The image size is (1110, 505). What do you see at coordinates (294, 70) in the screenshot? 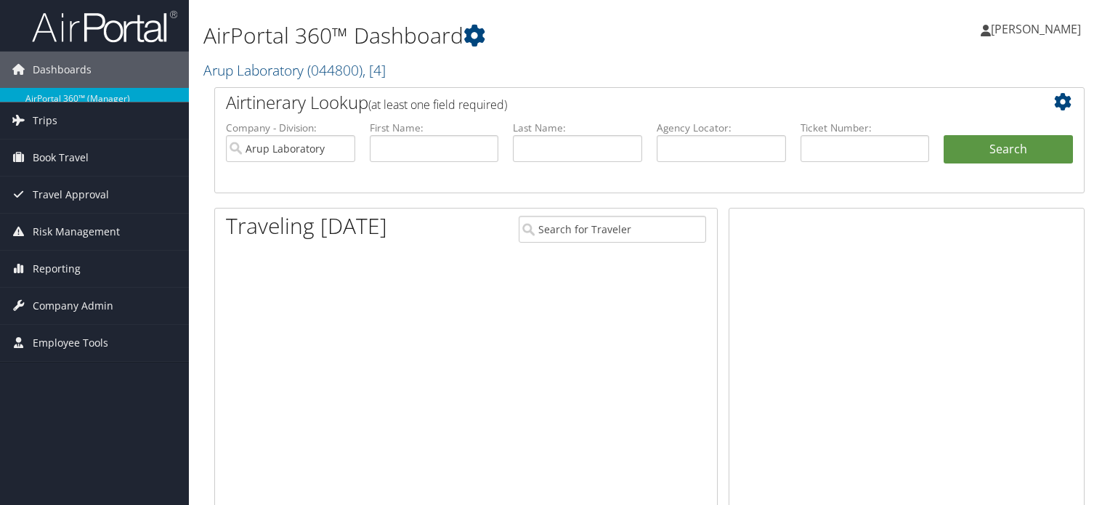
I see `a: Arup Laboratory` at bounding box center [294, 70].